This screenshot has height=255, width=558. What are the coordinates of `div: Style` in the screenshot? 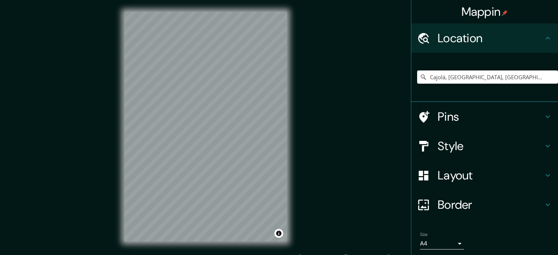 It's located at (485, 146).